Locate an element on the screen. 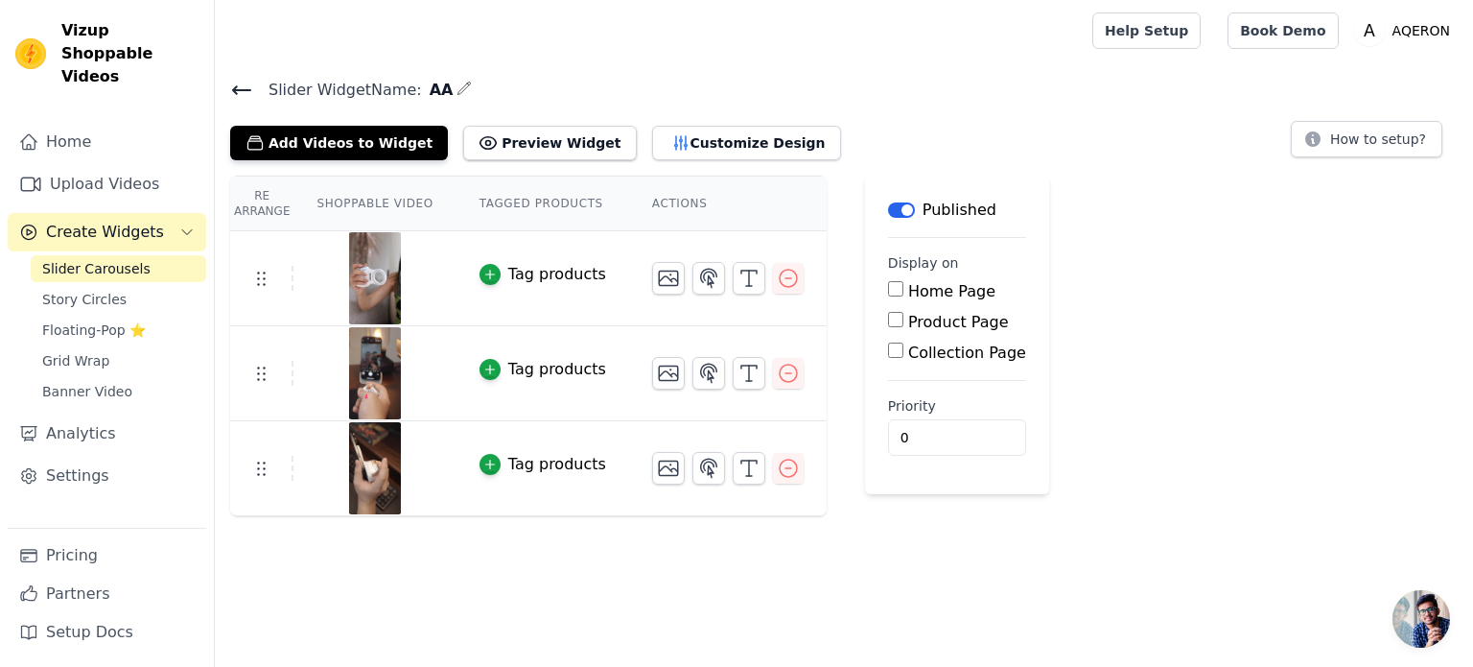 This screenshot has width=1473, height=667. span: Vizup Shoppable Videos is located at coordinates (129, 54).